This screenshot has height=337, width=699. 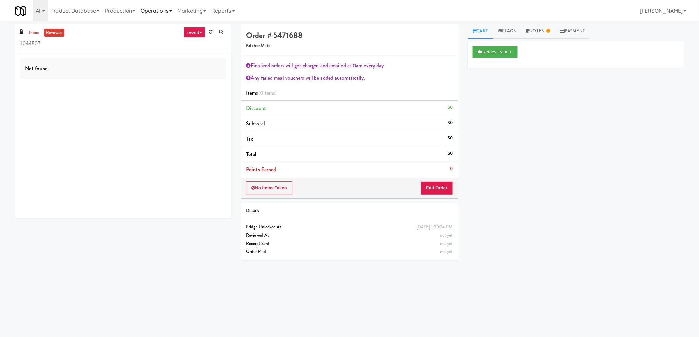 What do you see at coordinates (195, 32) in the screenshot?
I see `a: recent` at bounding box center [195, 32].